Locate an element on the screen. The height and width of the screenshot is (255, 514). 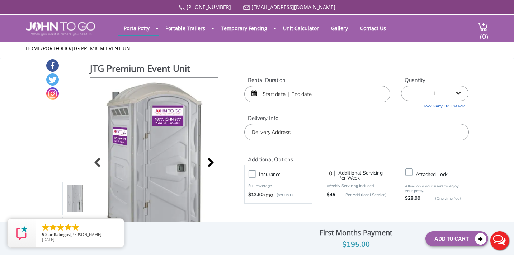
h3: Insurance is located at coordinates (287, 174).